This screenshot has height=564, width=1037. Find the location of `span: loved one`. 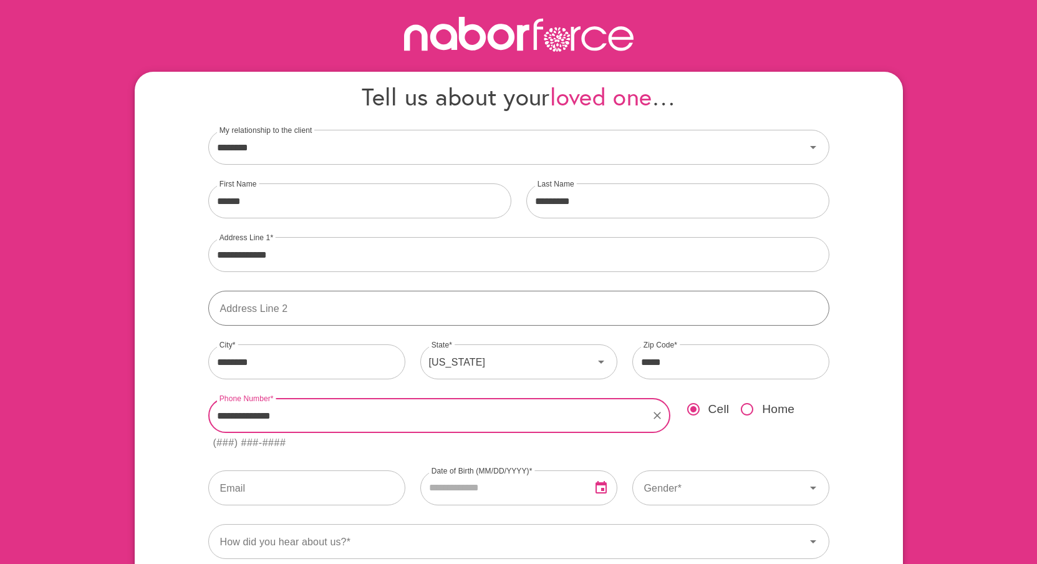

span: loved one is located at coordinates (601, 96).